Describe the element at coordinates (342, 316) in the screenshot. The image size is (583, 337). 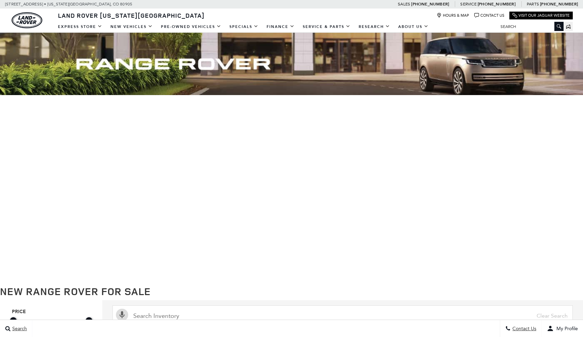
I see `input: Search Inventory` at that location.